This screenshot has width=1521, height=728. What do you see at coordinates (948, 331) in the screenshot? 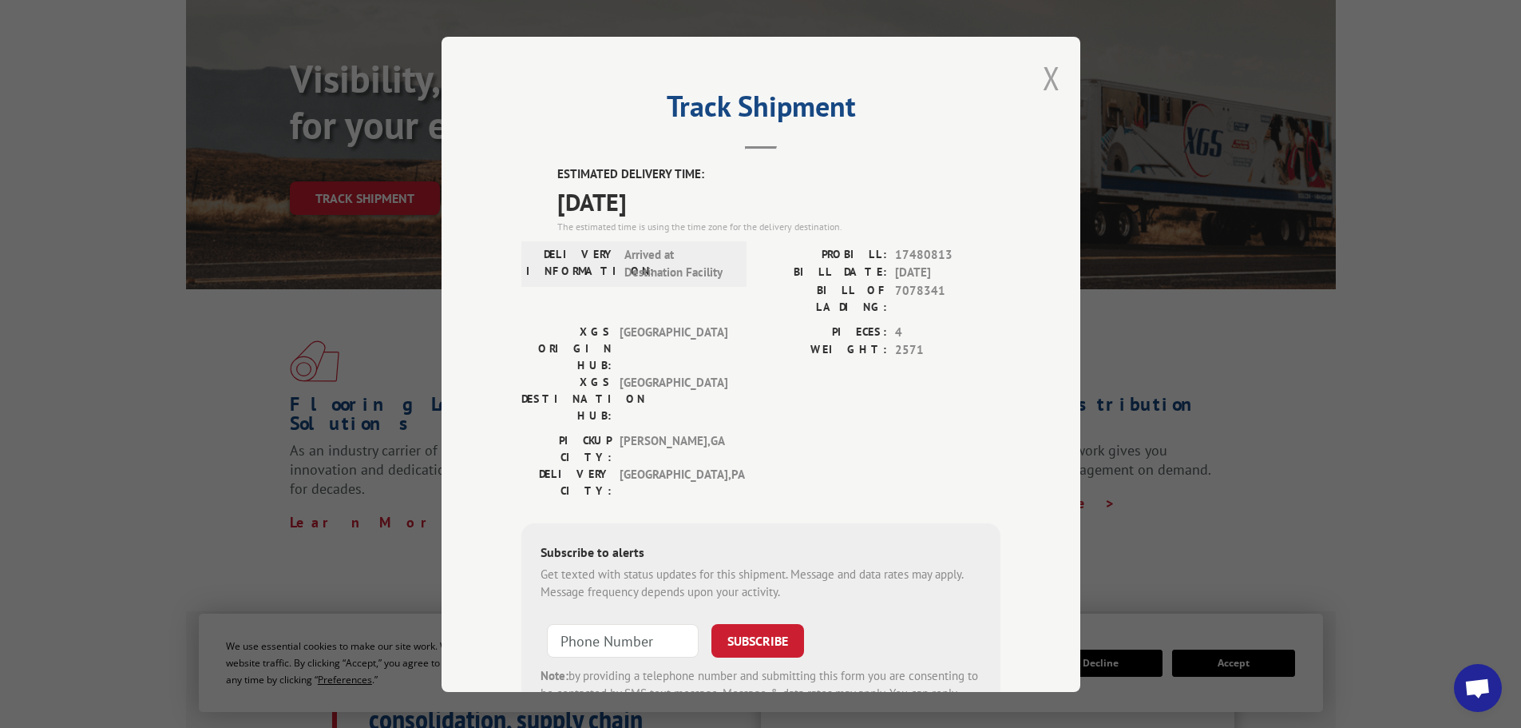
I see `span: 4` at bounding box center [948, 331].